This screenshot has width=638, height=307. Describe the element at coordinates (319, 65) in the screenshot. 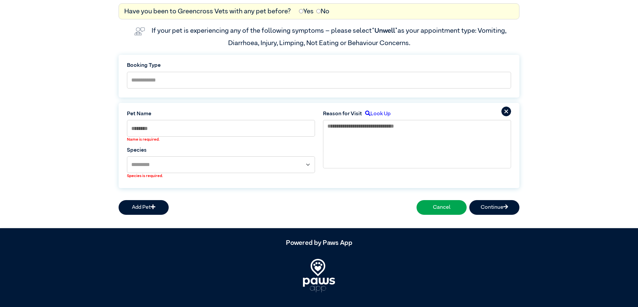

I see `label: Booking Type` at that location.